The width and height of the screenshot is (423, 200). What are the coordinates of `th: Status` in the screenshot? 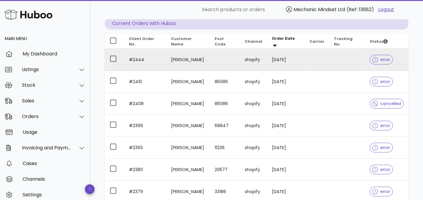 It's located at (386, 42).